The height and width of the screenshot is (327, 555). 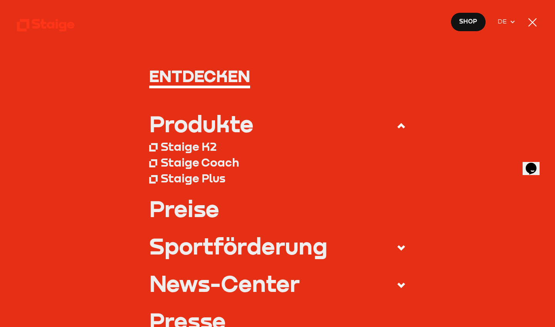 What do you see at coordinates (224, 283) in the screenshot?
I see `div: News-Center` at bounding box center [224, 283].